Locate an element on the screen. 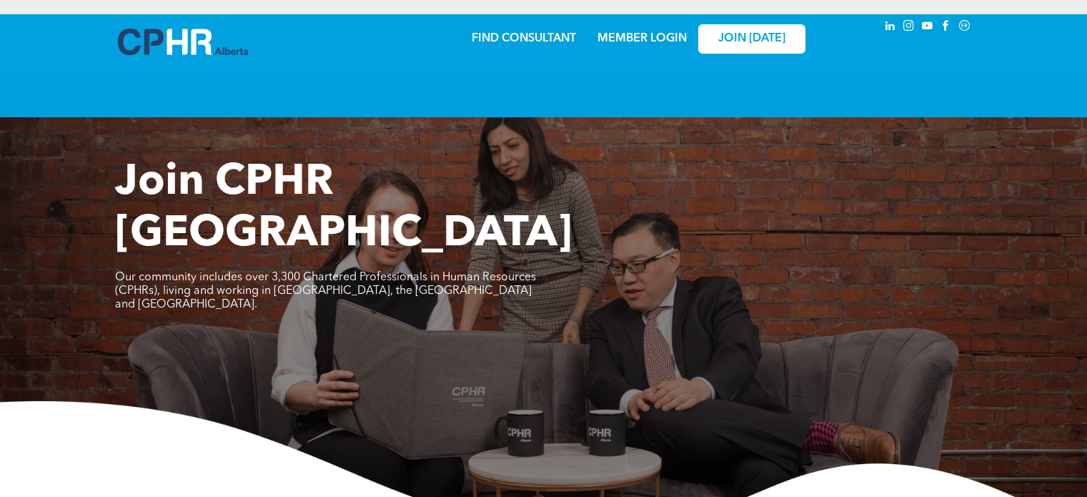 The image size is (1087, 497). img: A blue and white logo for cp alberta is located at coordinates (183, 41).